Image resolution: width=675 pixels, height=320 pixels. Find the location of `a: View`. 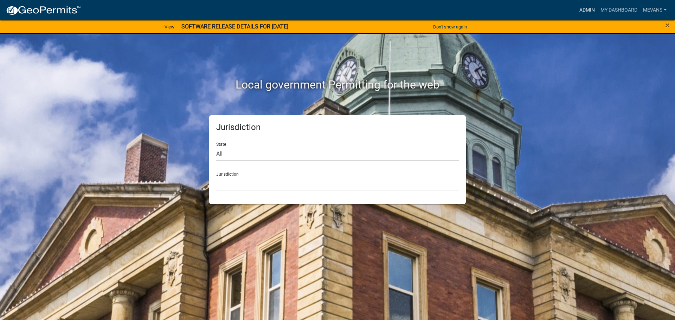

a: View is located at coordinates (170, 27).